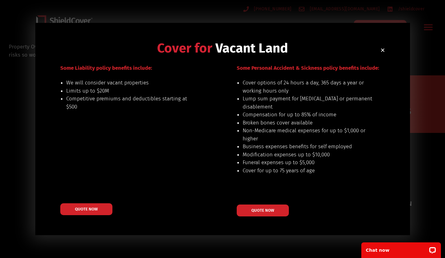 The image size is (445, 258). I want to click on p: Chat now, so click(40, 12).